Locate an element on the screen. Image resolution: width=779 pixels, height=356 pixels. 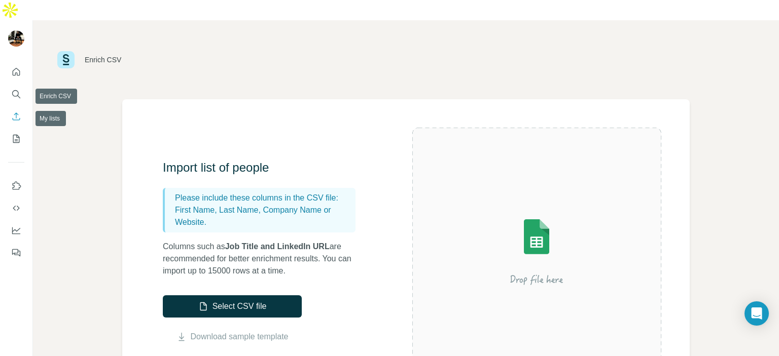
button: Select CSV file is located at coordinates (232, 307).